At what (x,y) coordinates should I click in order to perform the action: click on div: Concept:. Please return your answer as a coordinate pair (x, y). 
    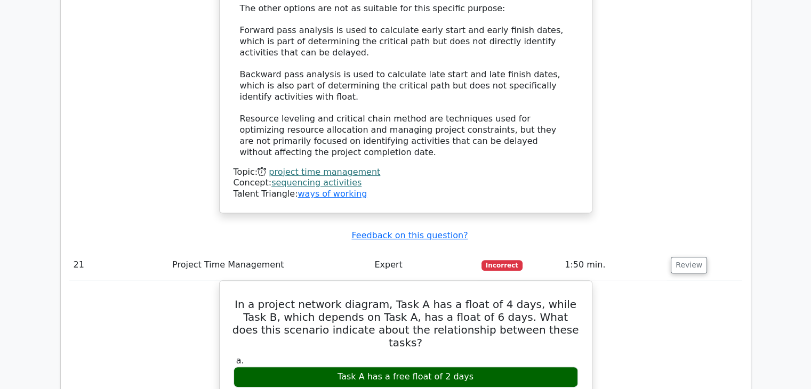
    Looking at the image, I should click on (406, 183).